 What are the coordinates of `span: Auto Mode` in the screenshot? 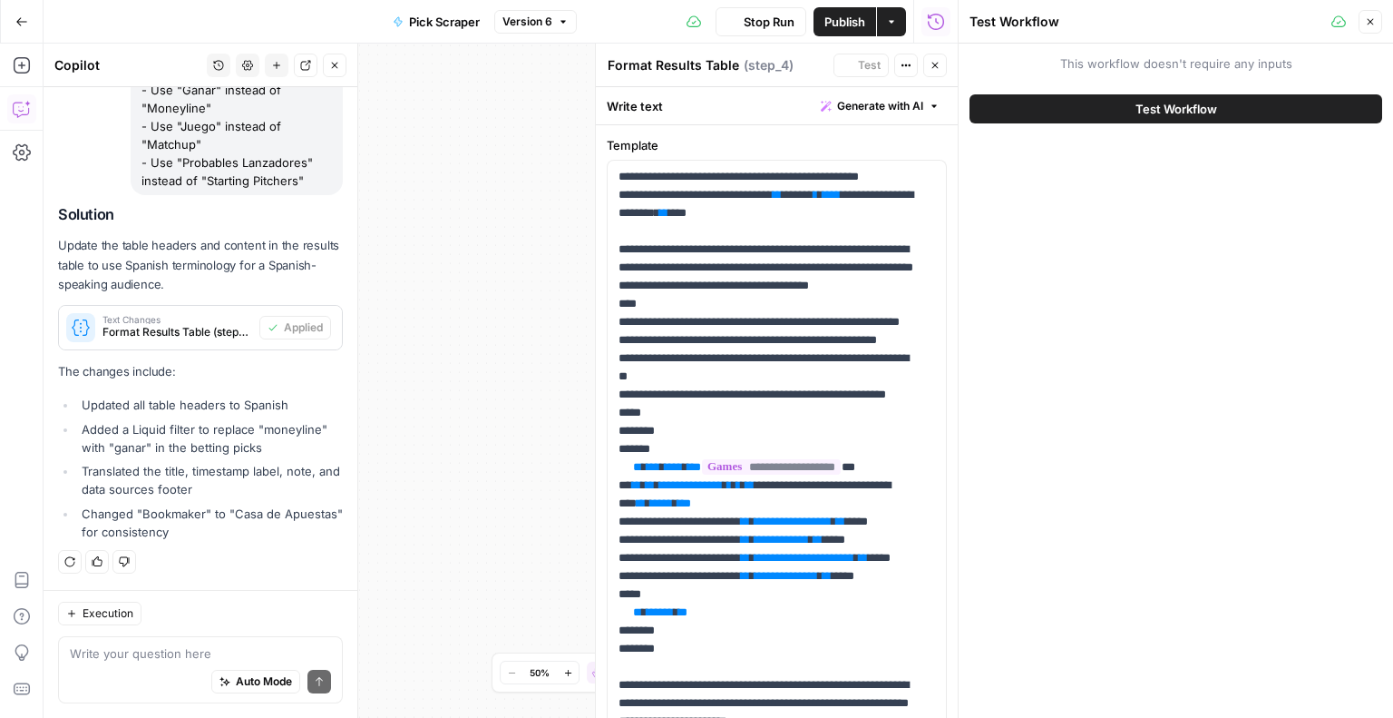 It's located at (264, 681).